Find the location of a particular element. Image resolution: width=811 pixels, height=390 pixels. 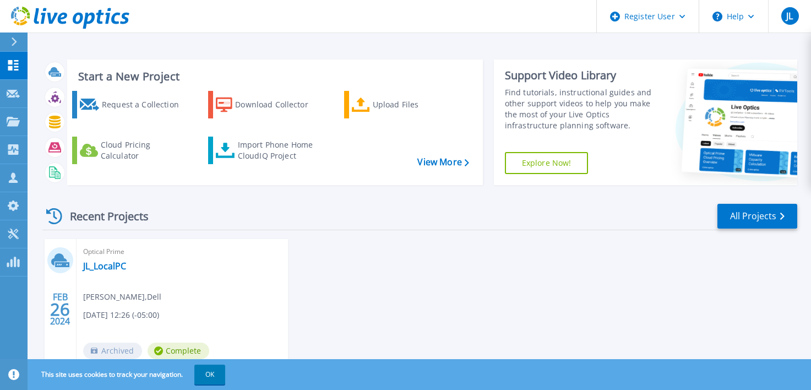

a: View More is located at coordinates (443, 162).